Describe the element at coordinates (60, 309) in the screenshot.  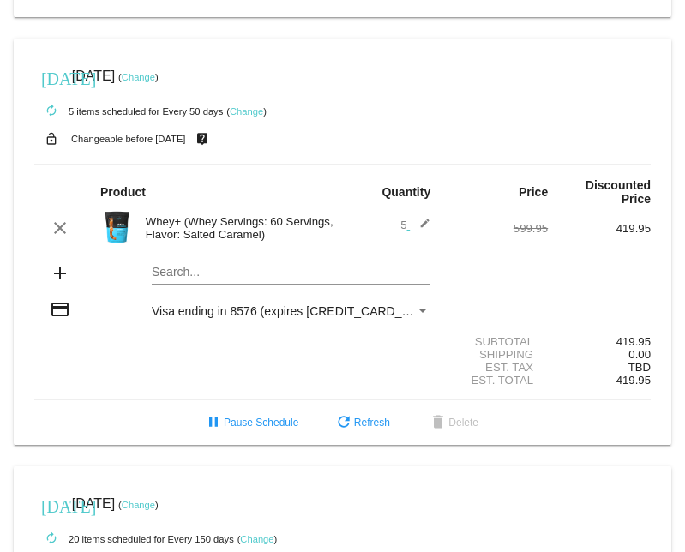
I see `mat-icon: credit_card` at that location.